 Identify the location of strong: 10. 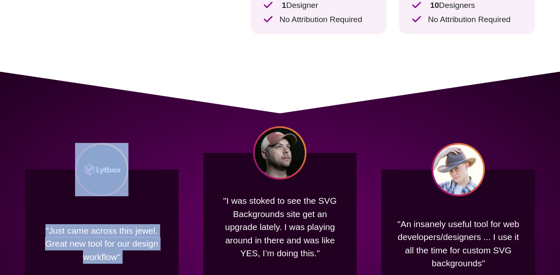
(434, 5).